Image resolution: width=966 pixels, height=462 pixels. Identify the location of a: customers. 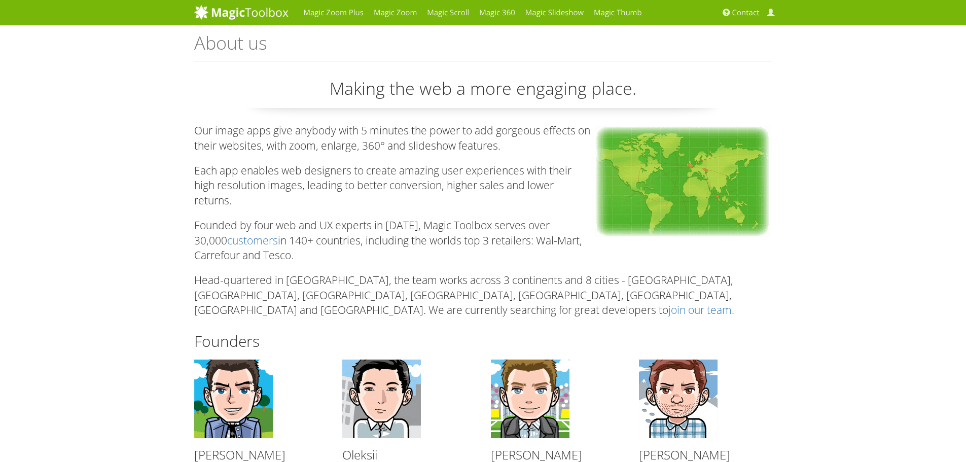
(252, 240).